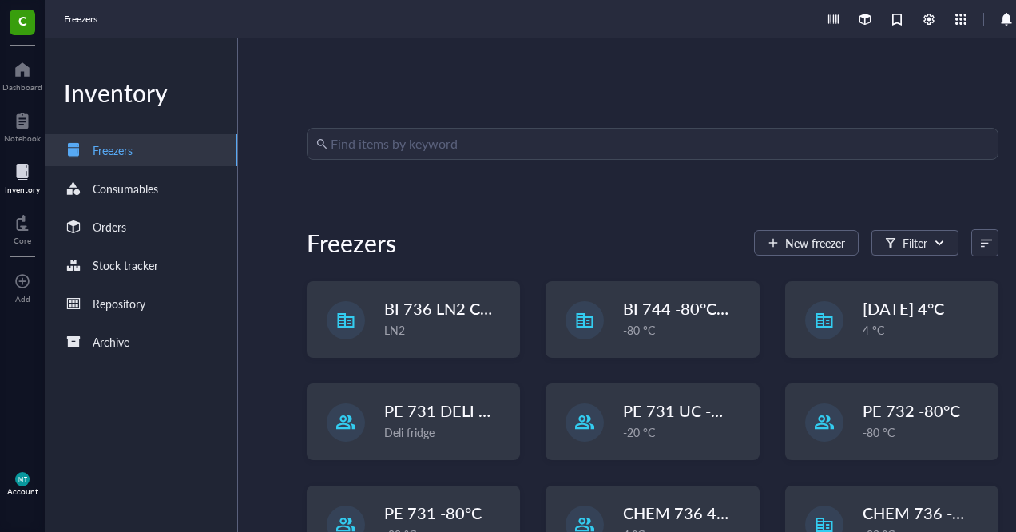 Image resolution: width=1016 pixels, height=532 pixels. Describe the element at coordinates (447, 330) in the screenshot. I see `div: LN2` at that location.